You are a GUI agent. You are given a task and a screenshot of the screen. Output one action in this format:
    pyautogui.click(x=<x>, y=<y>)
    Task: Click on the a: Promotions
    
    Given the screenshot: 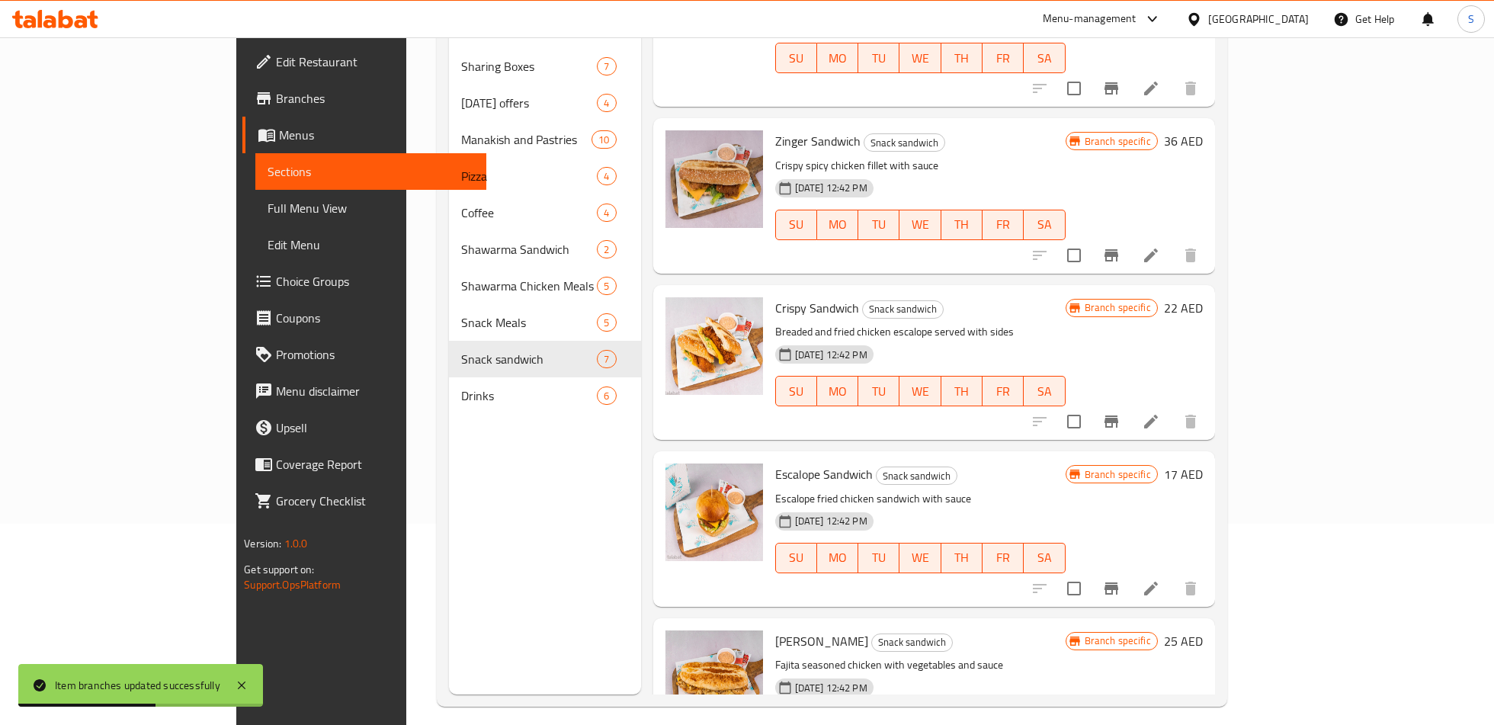 What is the action you would take?
    pyautogui.click(x=364, y=355)
    